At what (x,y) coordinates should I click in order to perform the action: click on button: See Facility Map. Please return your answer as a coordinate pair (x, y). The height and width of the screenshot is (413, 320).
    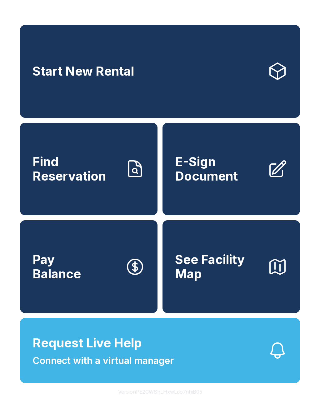
    Looking at the image, I should click on (231, 266).